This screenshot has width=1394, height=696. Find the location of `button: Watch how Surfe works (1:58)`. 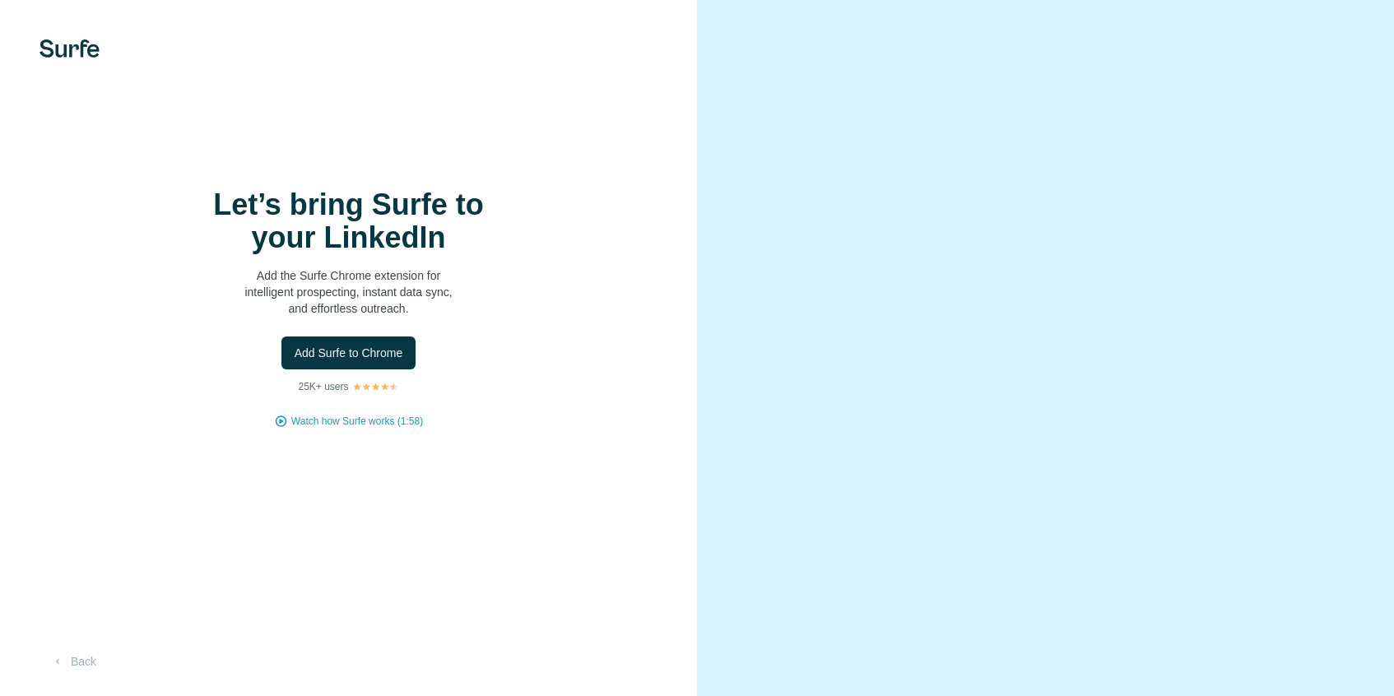

button: Watch how Surfe works (1:58) is located at coordinates (357, 421).